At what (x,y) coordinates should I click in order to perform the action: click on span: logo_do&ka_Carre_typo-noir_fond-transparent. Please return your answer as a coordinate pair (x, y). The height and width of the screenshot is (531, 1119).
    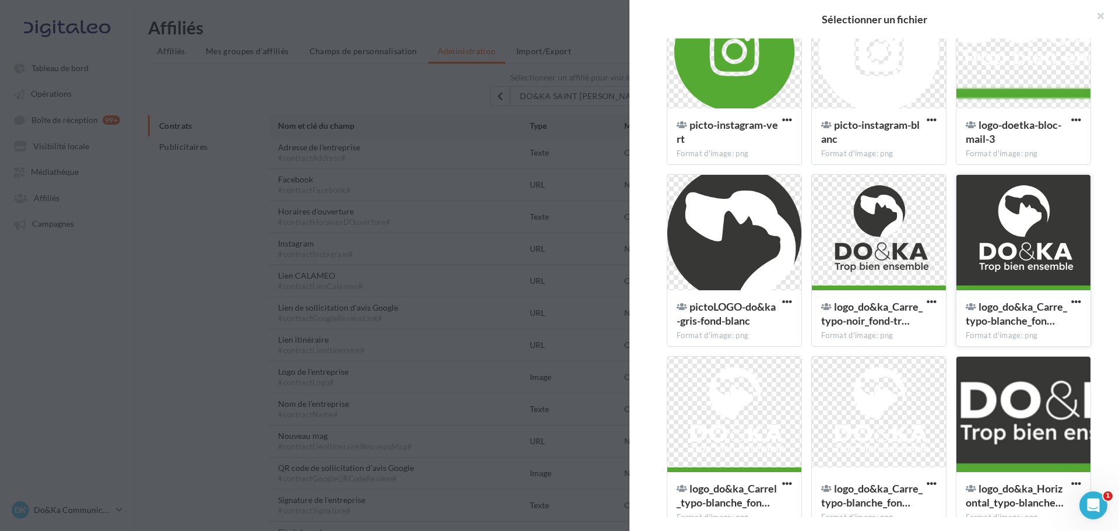
    Looking at the image, I should click on (872, 313).